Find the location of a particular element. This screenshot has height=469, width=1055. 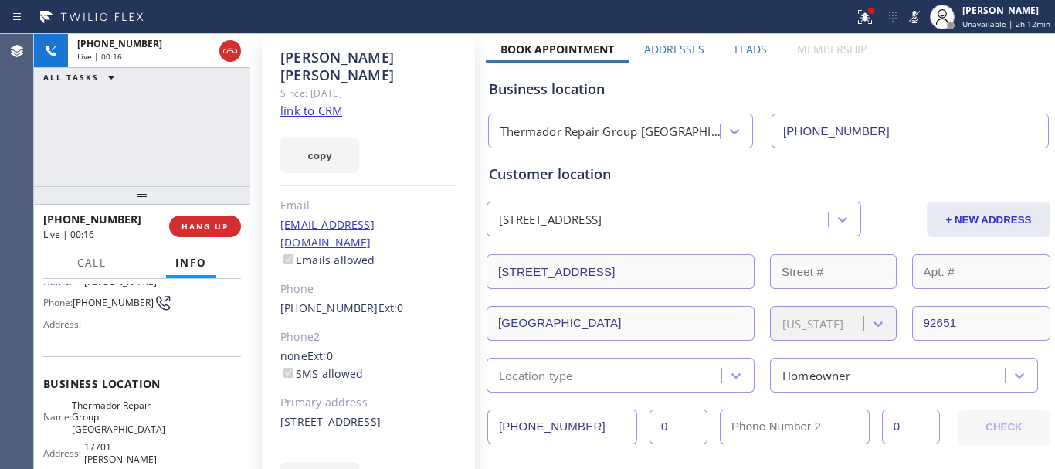

label: Book Appointment is located at coordinates (557, 49).